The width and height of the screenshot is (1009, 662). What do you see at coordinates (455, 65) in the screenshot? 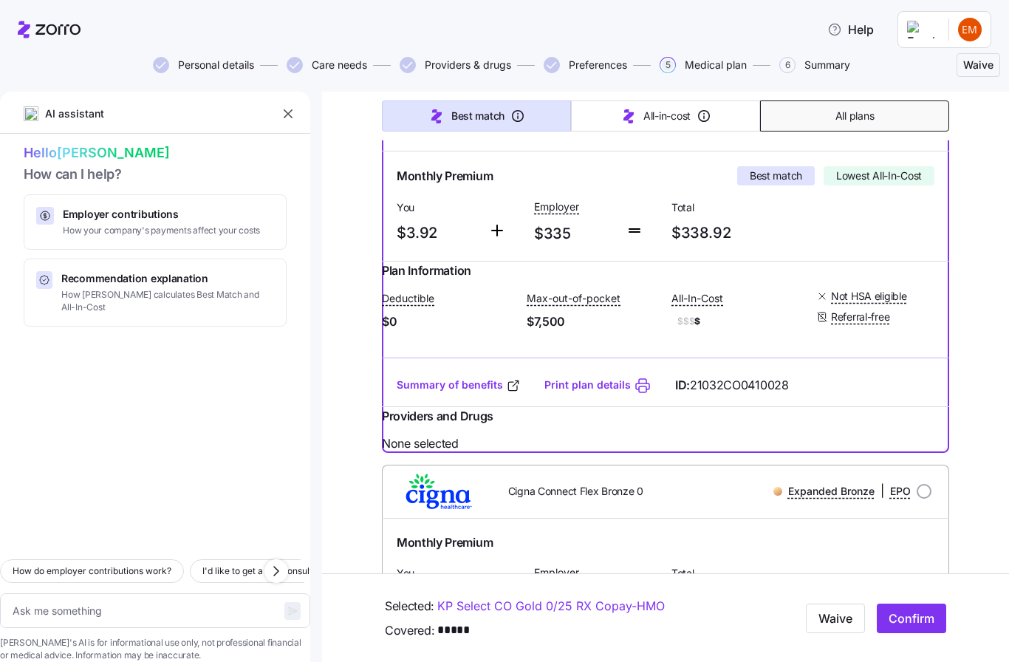
I see `button: Providers & drugs` at bounding box center [455, 65].